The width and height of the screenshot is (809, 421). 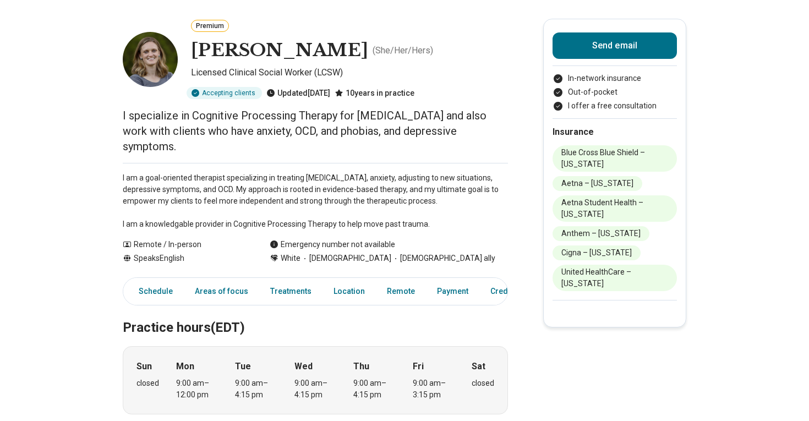 I want to click on div: Speaks English, so click(x=185, y=258).